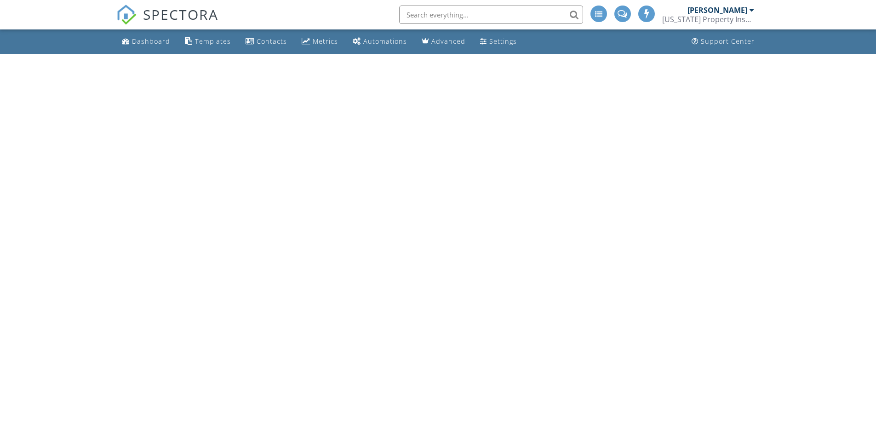 The height and width of the screenshot is (435, 876). I want to click on a: Settings, so click(499, 41).